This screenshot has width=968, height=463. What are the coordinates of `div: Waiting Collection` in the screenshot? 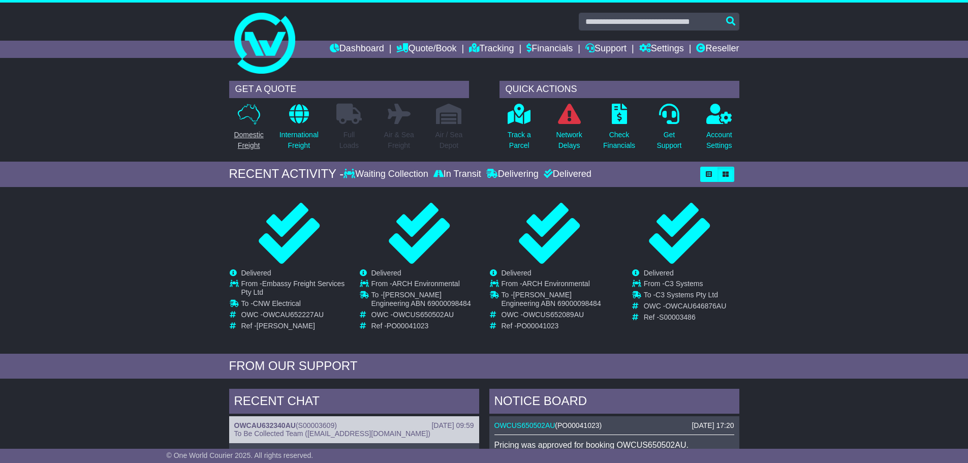 It's located at (387, 174).